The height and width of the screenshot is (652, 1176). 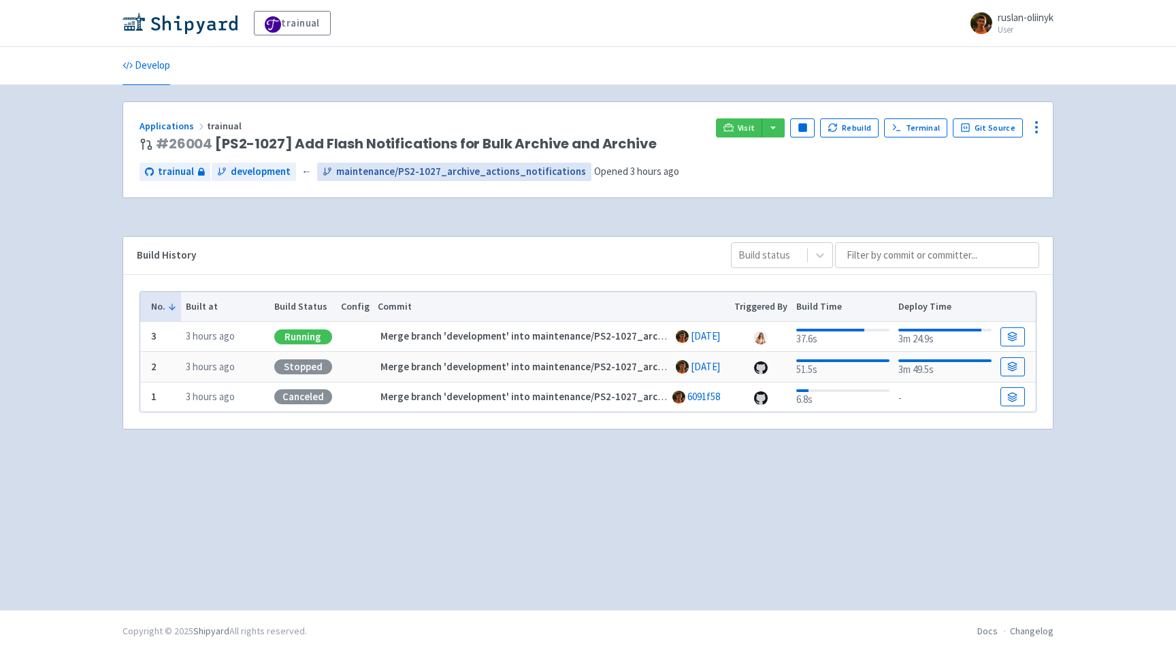 What do you see at coordinates (945, 367) in the screenshot?
I see `div: 3m 49.5s` at bounding box center [945, 367].